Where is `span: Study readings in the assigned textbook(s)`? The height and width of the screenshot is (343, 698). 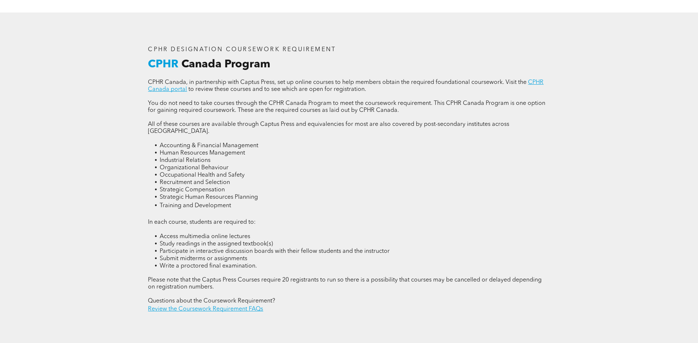
span: Study readings in the assigned textbook(s) is located at coordinates (216, 244).